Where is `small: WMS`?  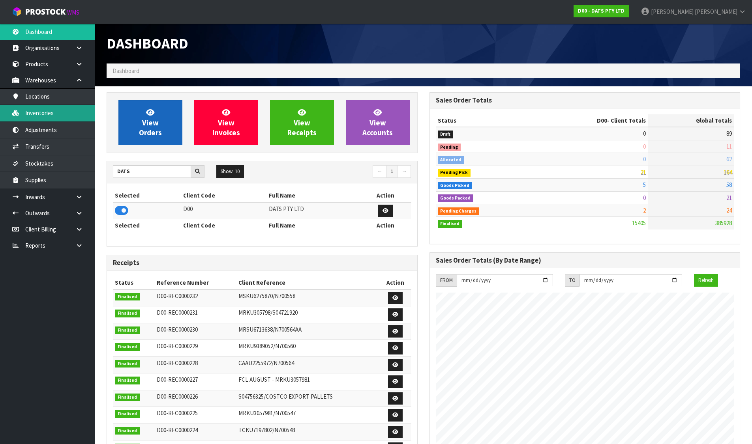 small: WMS is located at coordinates (73, 12).